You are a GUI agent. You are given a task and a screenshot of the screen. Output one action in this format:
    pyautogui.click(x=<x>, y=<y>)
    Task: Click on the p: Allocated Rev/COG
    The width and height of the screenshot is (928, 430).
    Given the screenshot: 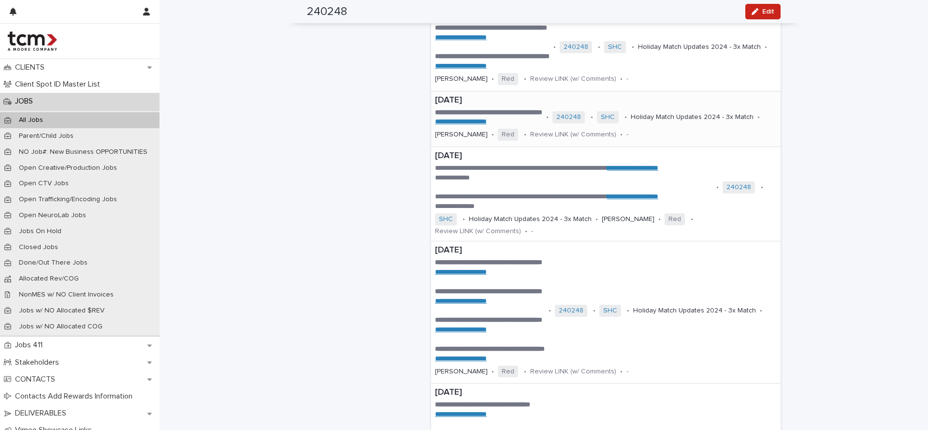 What is the action you would take?
    pyautogui.click(x=49, y=278)
    